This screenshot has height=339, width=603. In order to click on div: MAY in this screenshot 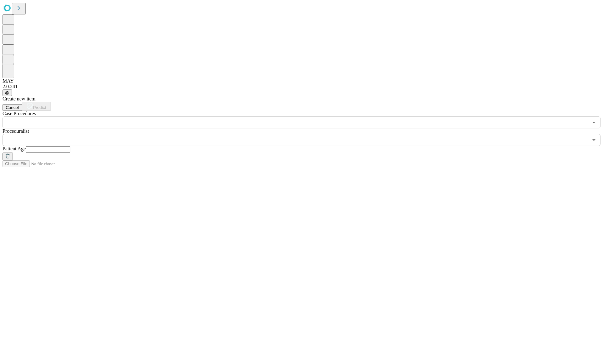, I will do `click(301, 81)`.